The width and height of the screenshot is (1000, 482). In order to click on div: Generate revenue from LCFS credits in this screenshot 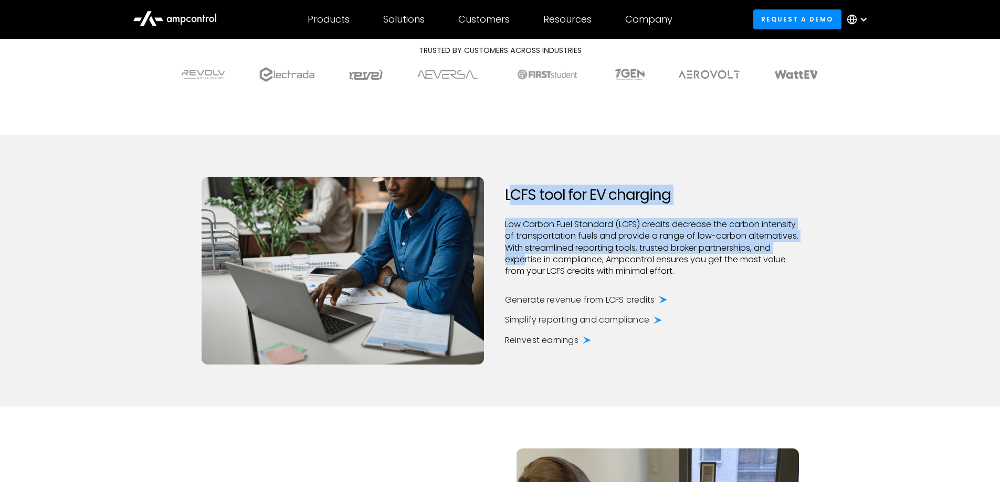, I will do `click(580, 300)`.